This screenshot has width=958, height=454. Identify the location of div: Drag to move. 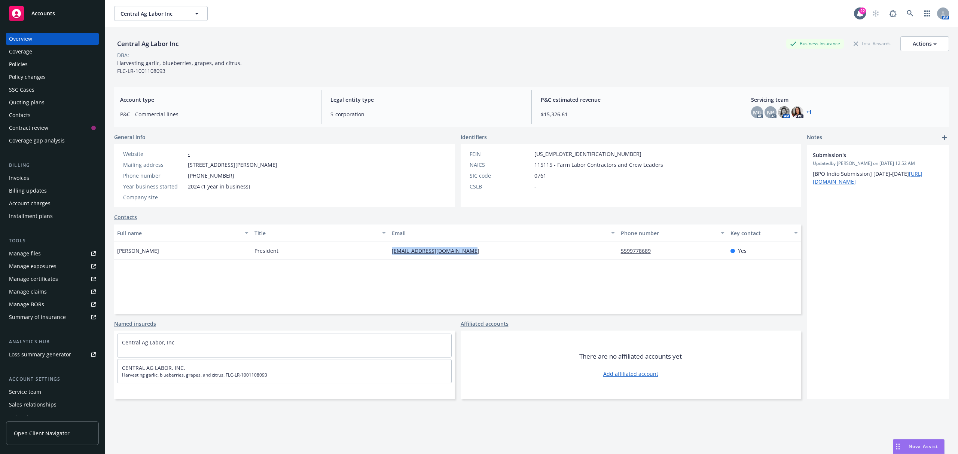
(897, 447).